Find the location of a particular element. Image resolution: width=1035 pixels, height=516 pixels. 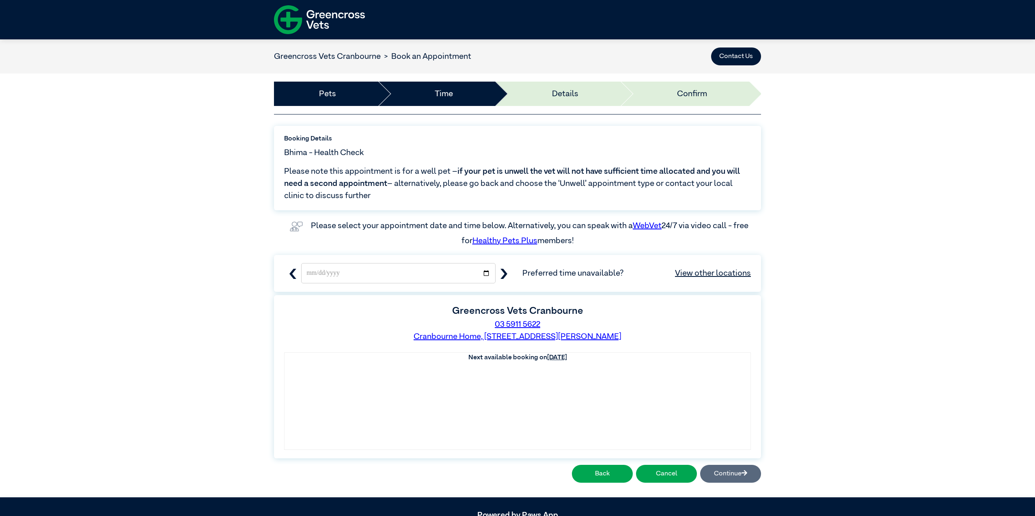

nav: breadcrumb is located at coordinates (372, 56).